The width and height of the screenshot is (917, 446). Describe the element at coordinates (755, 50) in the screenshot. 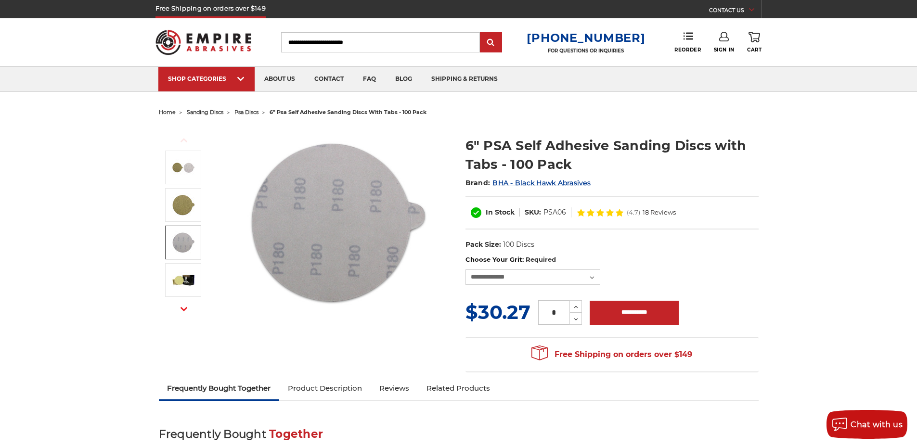

I see `span: Cart` at that location.